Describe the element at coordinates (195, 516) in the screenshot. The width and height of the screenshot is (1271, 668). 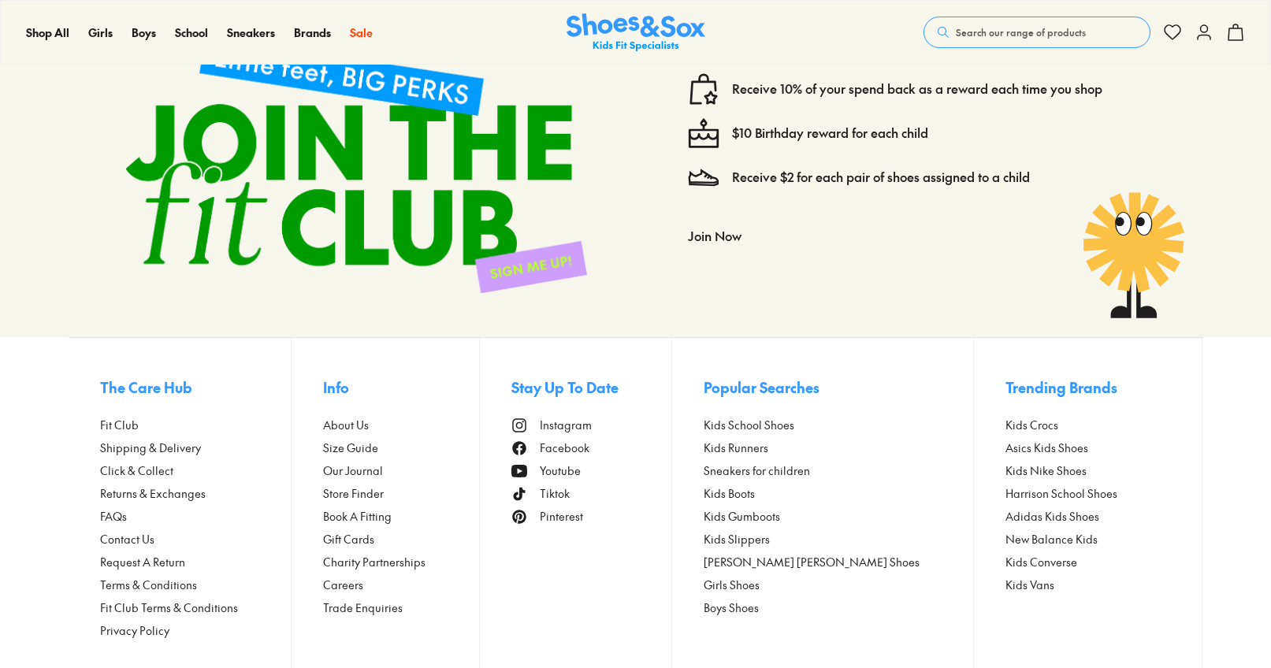
I see `a: FAQs` at that location.